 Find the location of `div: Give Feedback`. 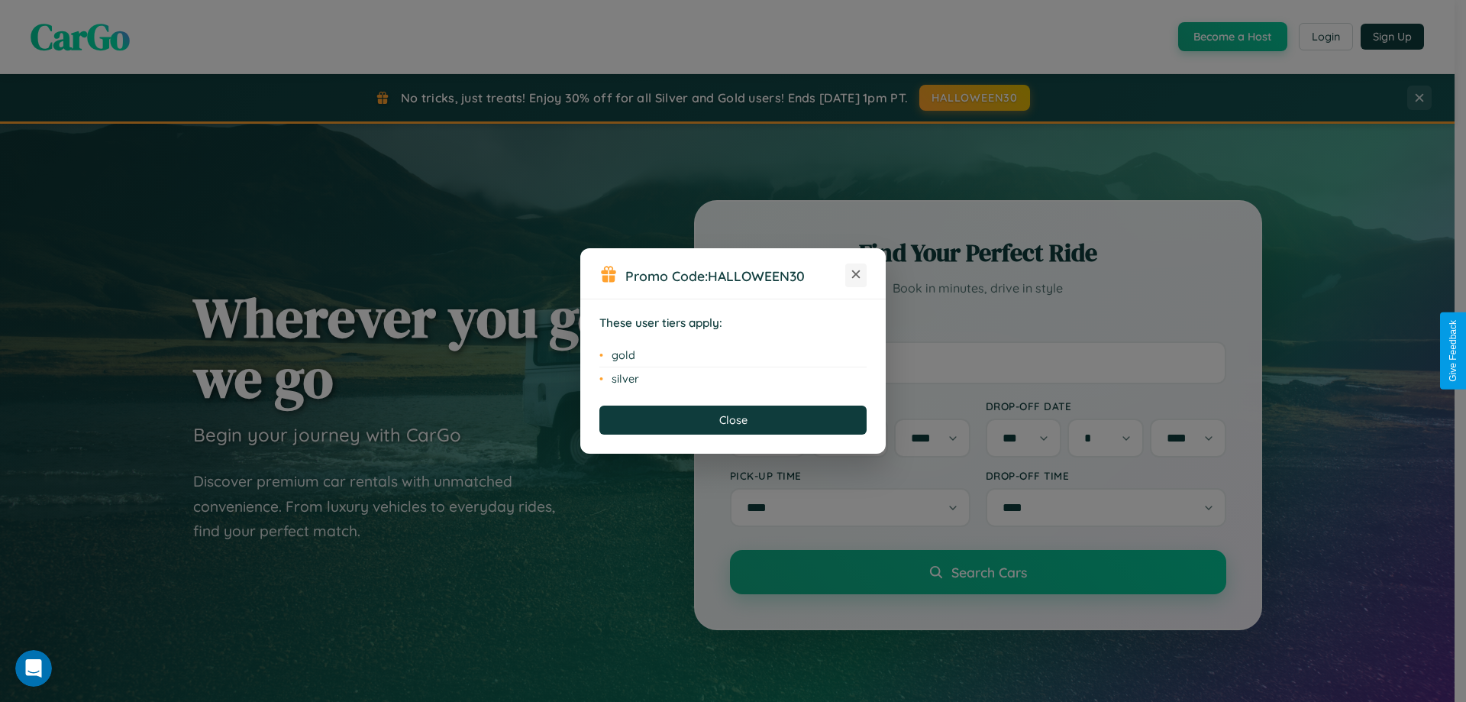

div: Give Feedback is located at coordinates (1453, 351).